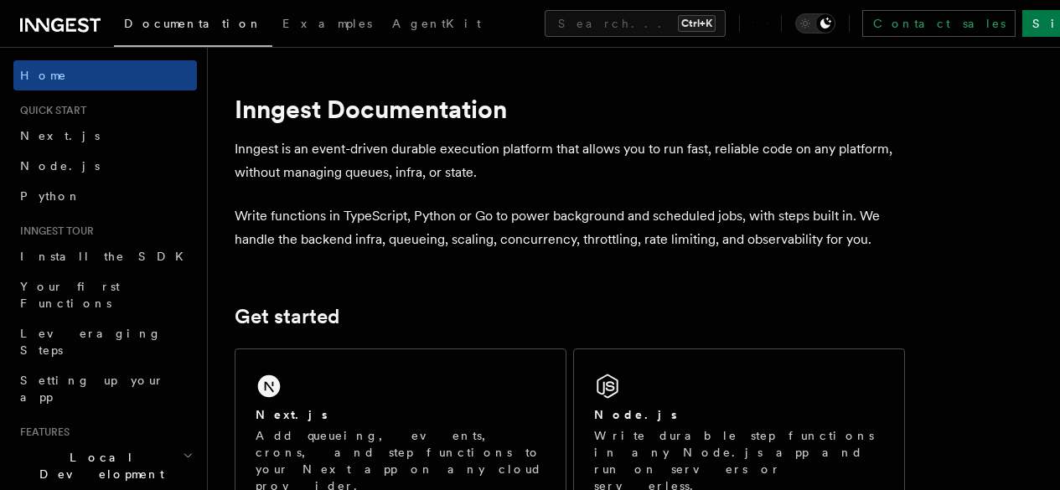 This screenshot has height=490, width=1060. I want to click on h2: Next.js, so click(292, 415).